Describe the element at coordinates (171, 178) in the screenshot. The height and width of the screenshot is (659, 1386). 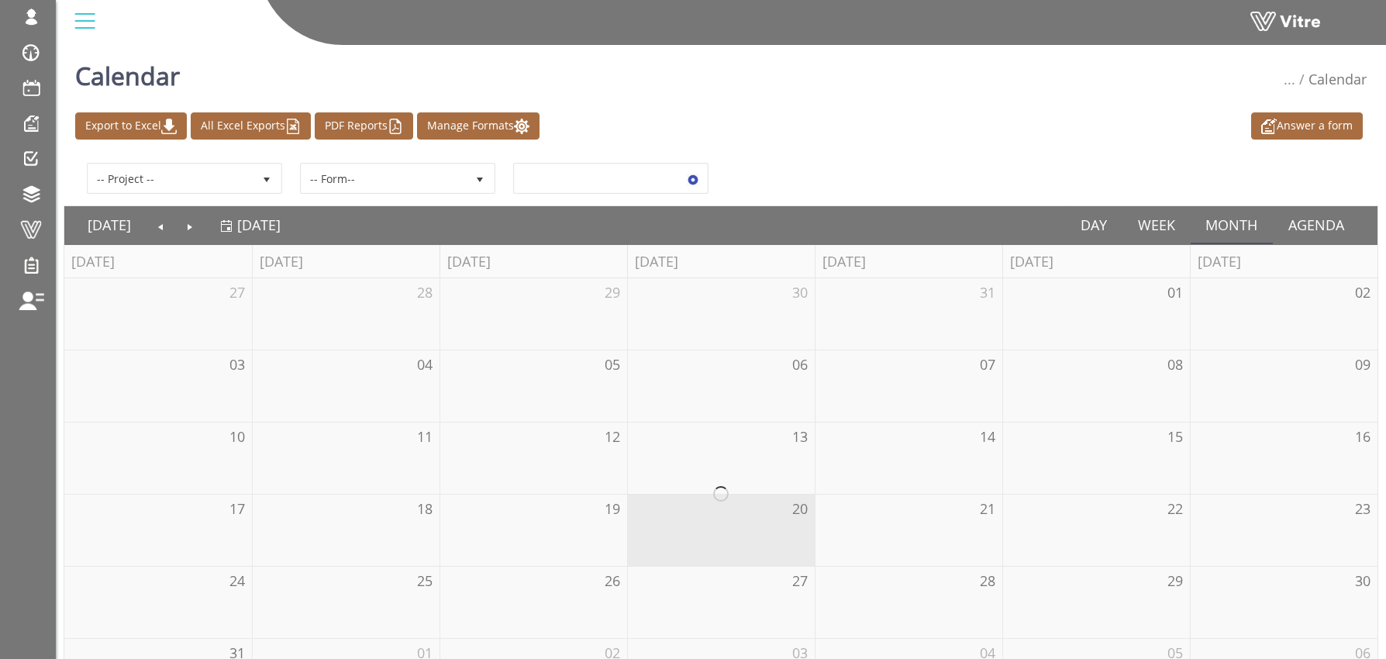
I see `span: -- Project --` at that location.